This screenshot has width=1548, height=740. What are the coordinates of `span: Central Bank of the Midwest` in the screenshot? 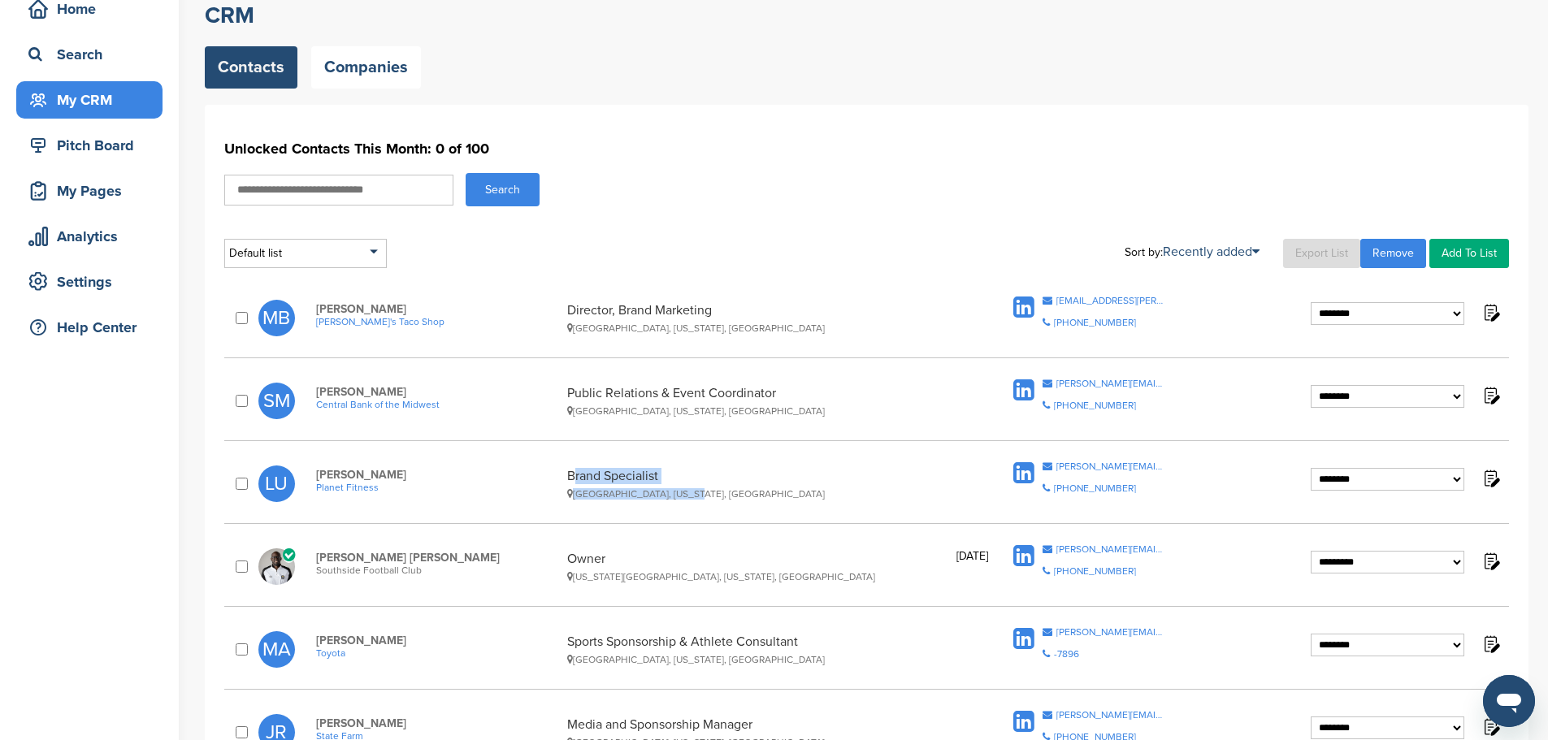 It's located at (437, 405).